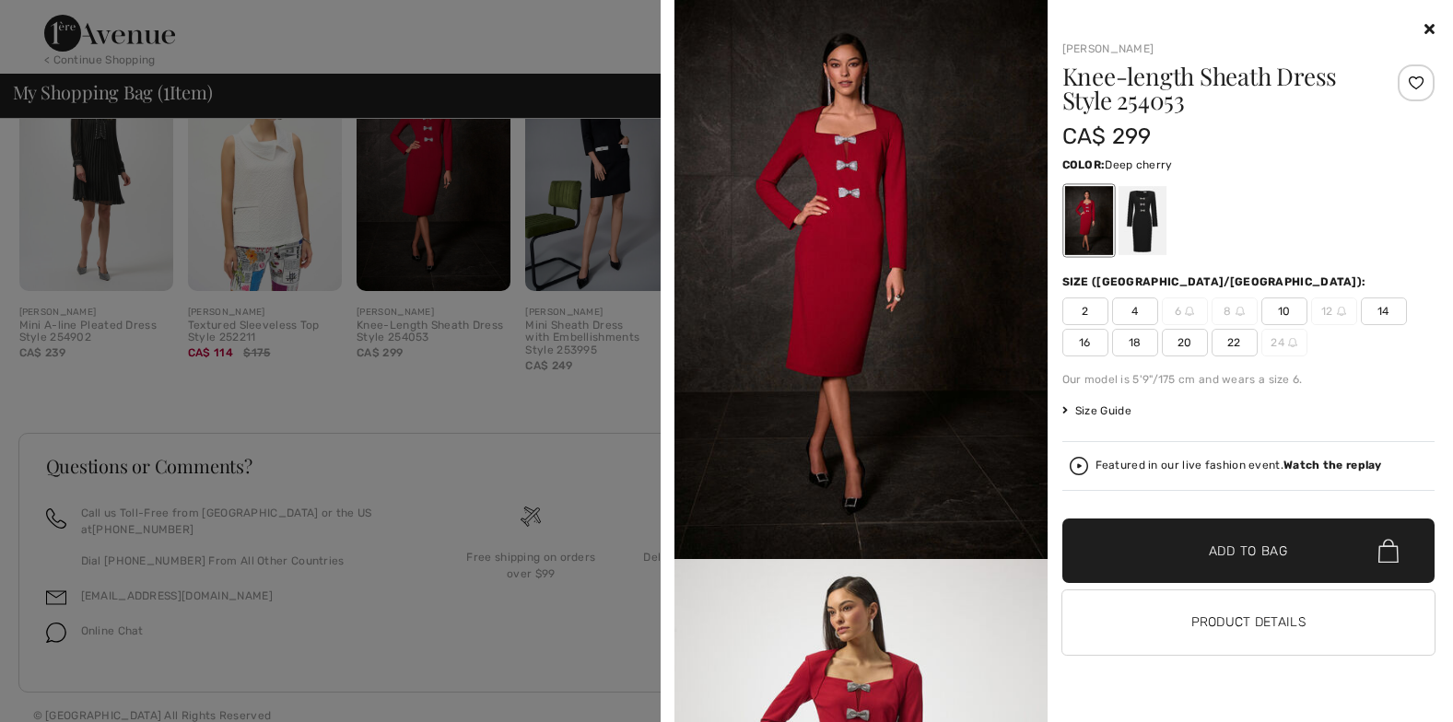 This screenshot has width=1453, height=722. Describe the element at coordinates (1384, 311) in the screenshot. I see `span: 14` at that location.